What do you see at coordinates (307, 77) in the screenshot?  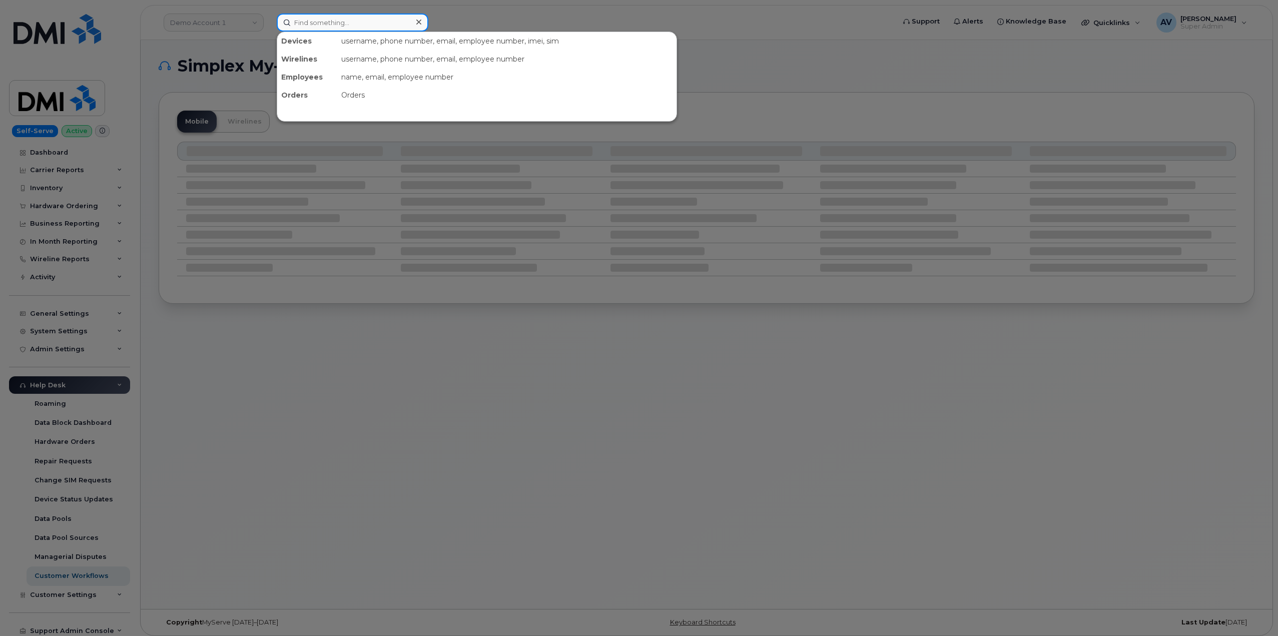 I see `div: Employees` at bounding box center [307, 77].